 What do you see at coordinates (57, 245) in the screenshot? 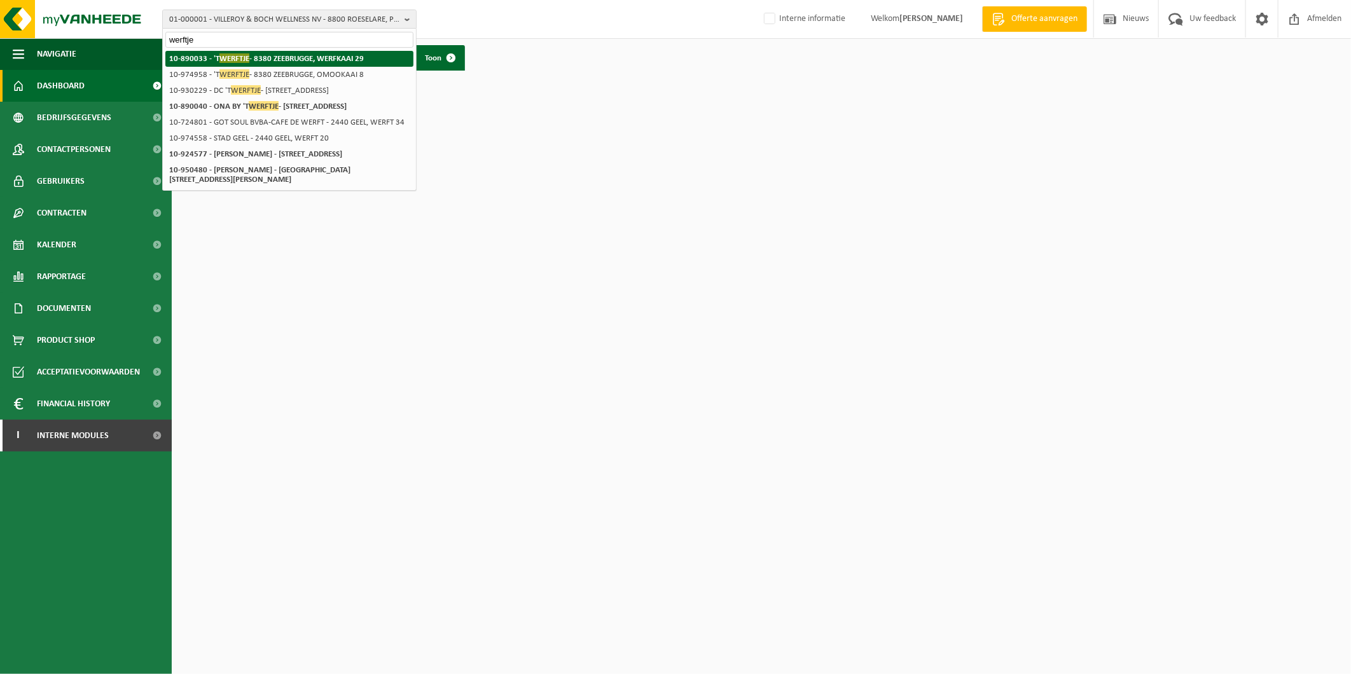
I see `span: Kalender` at bounding box center [57, 245].